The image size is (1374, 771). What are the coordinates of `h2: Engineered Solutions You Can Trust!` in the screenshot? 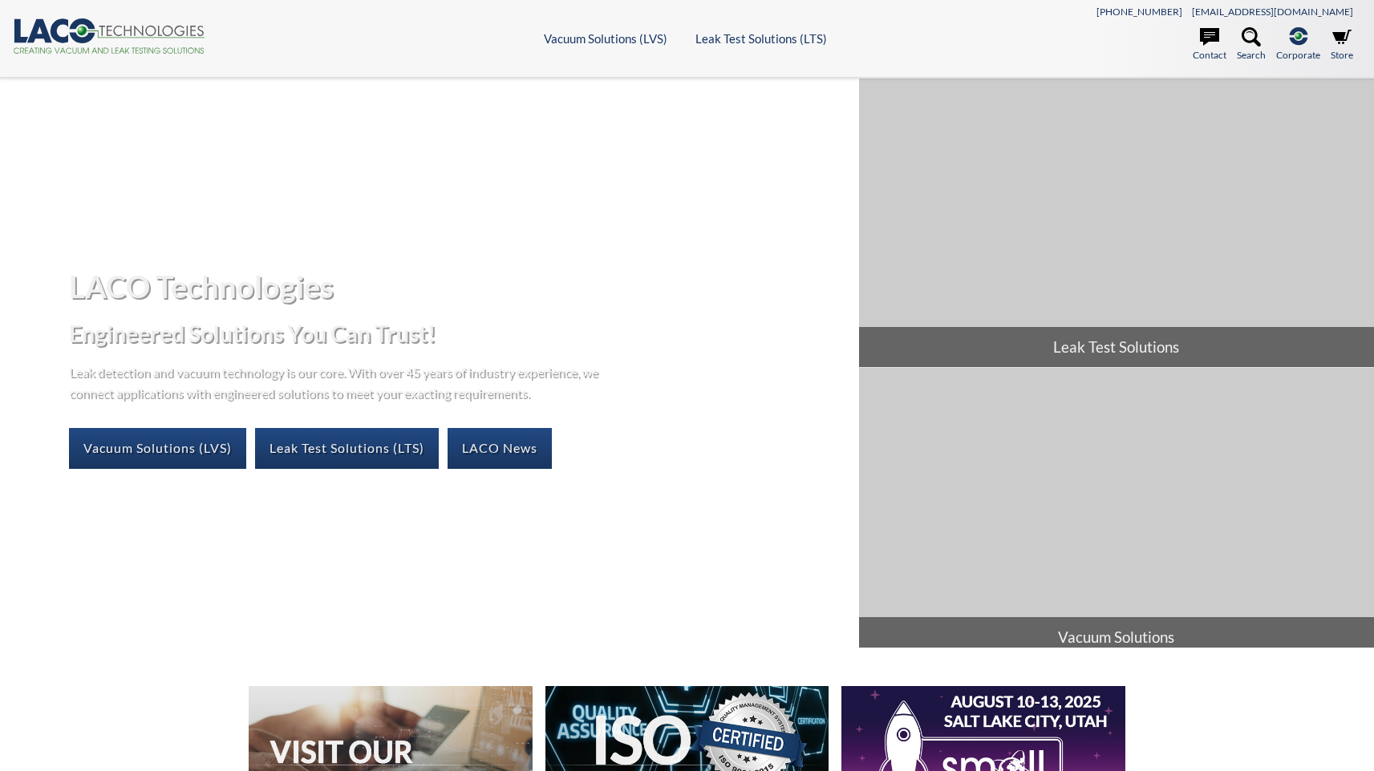 It's located at (457, 334).